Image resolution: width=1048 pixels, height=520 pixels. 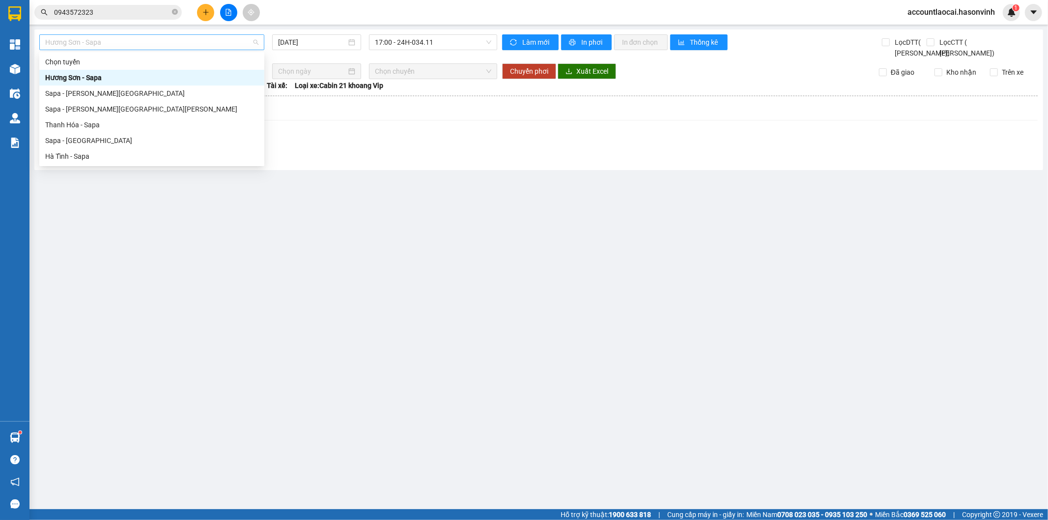 I want to click on span: search, so click(x=44, y=12).